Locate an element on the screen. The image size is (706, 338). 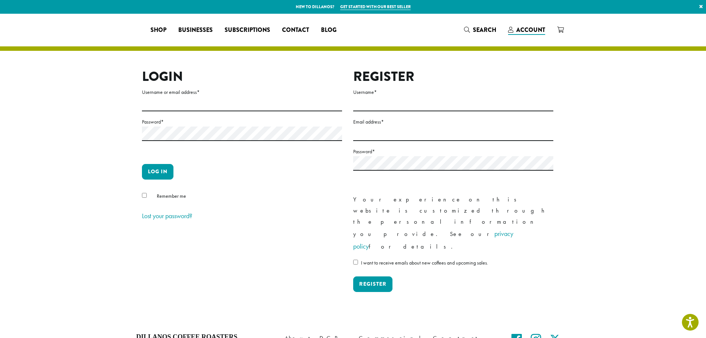
p: Your experience on this website is customized through the personal information you provide. See o... is located at coordinates (454, 223).